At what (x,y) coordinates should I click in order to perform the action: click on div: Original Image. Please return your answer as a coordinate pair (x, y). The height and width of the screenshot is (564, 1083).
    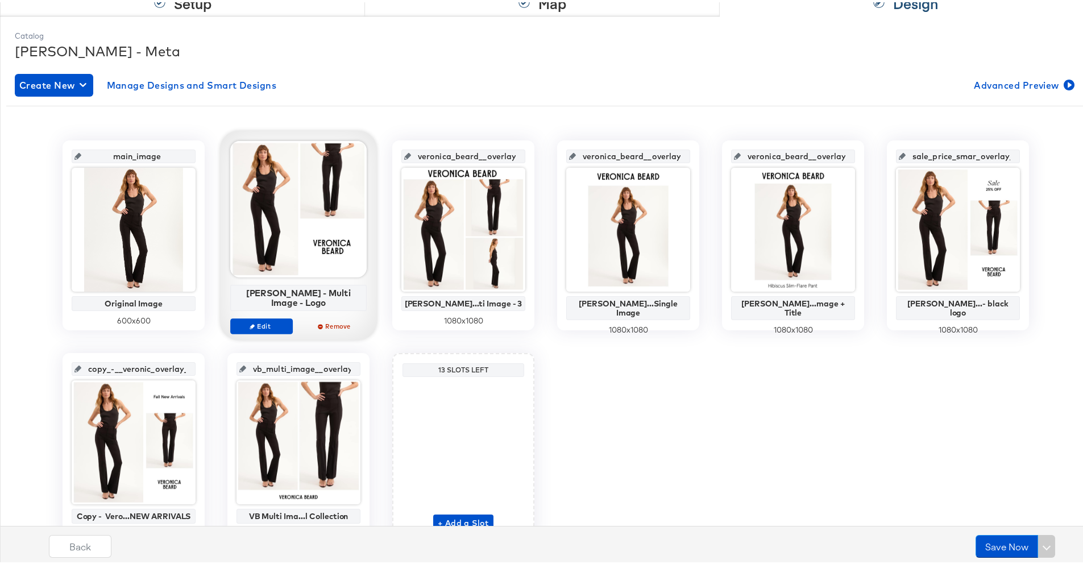
    Looking at the image, I should click on (134, 301).